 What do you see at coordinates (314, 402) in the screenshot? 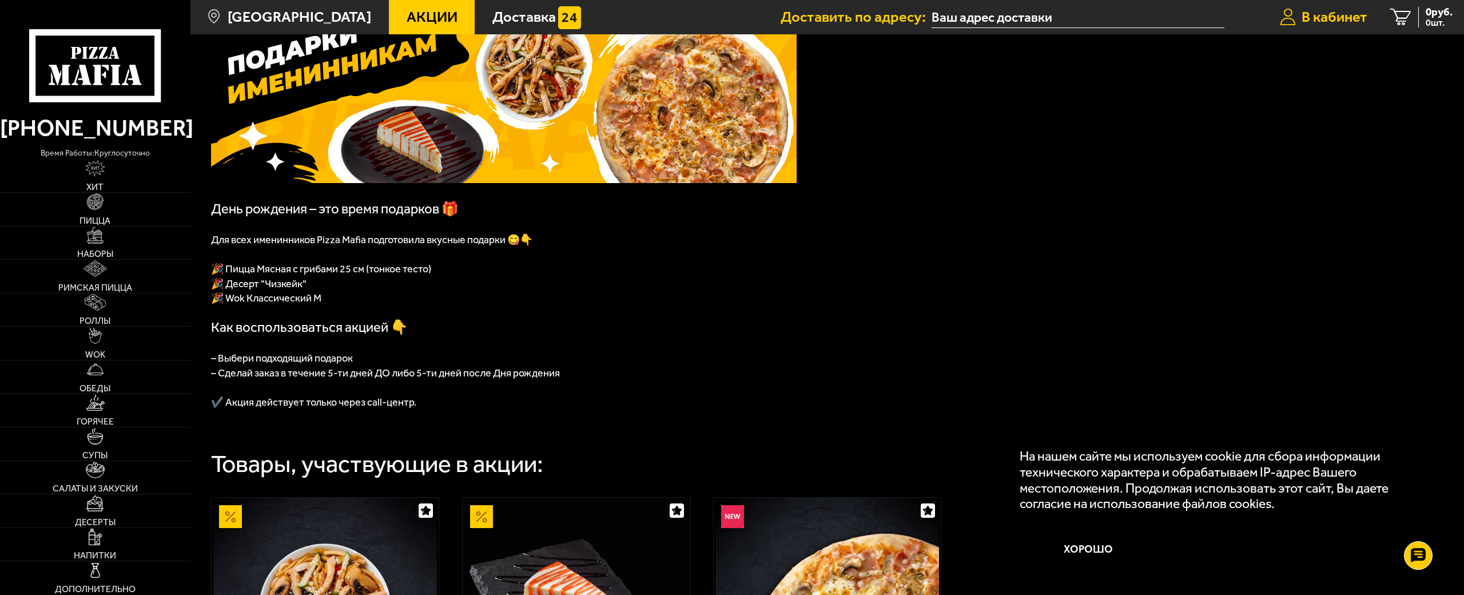
I see `span: ✔️ Акция действует только через call-центр.` at bounding box center [314, 402].